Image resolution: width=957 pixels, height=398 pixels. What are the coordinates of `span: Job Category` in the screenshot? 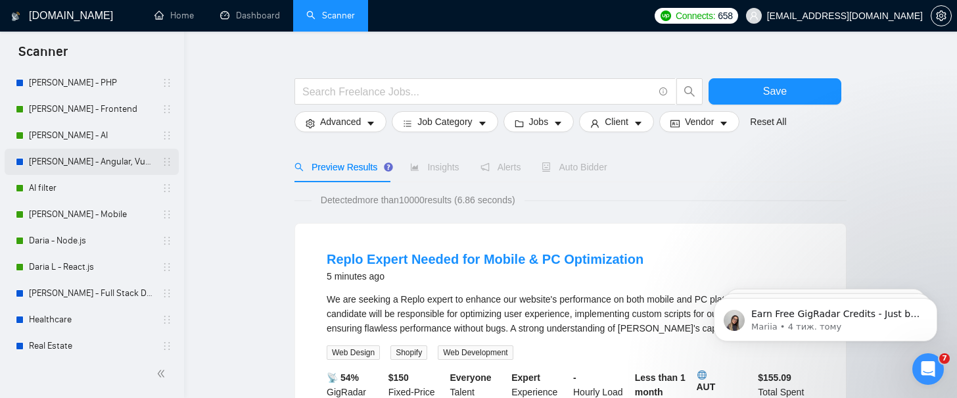 It's located at (444, 122).